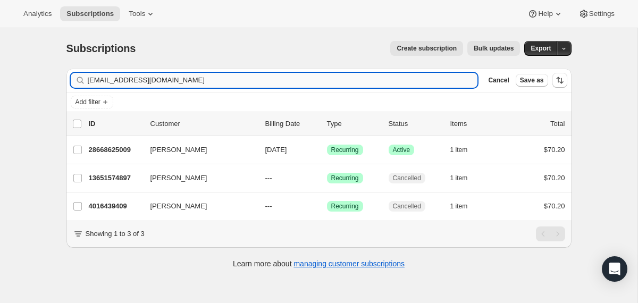 The image size is (638, 303). I want to click on p: 28668625009, so click(115, 150).